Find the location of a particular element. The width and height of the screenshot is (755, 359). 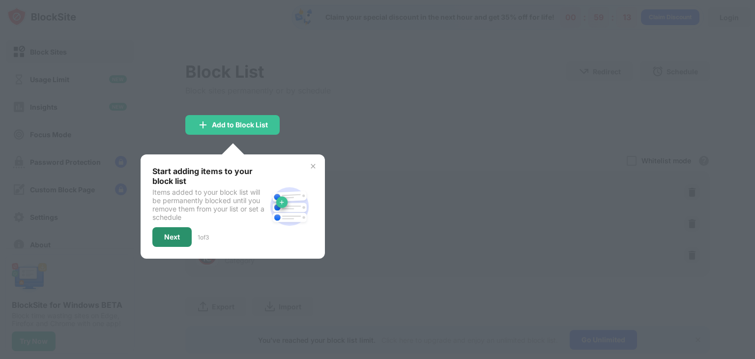

div: Items added to your block list will be permanently blocked until you remove them from your list o... is located at coordinates (209, 205).